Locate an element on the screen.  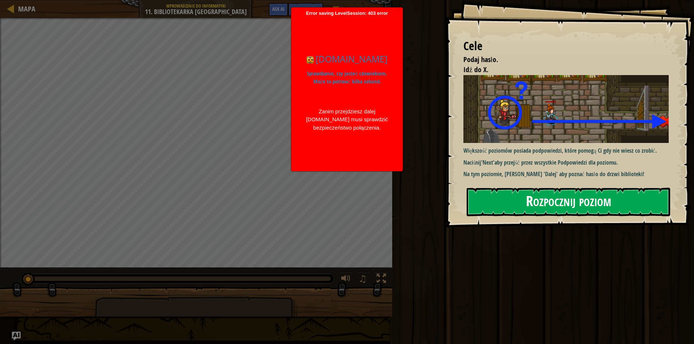
span: Error saving LevelSession: 403 error is located at coordinates (347, 89).